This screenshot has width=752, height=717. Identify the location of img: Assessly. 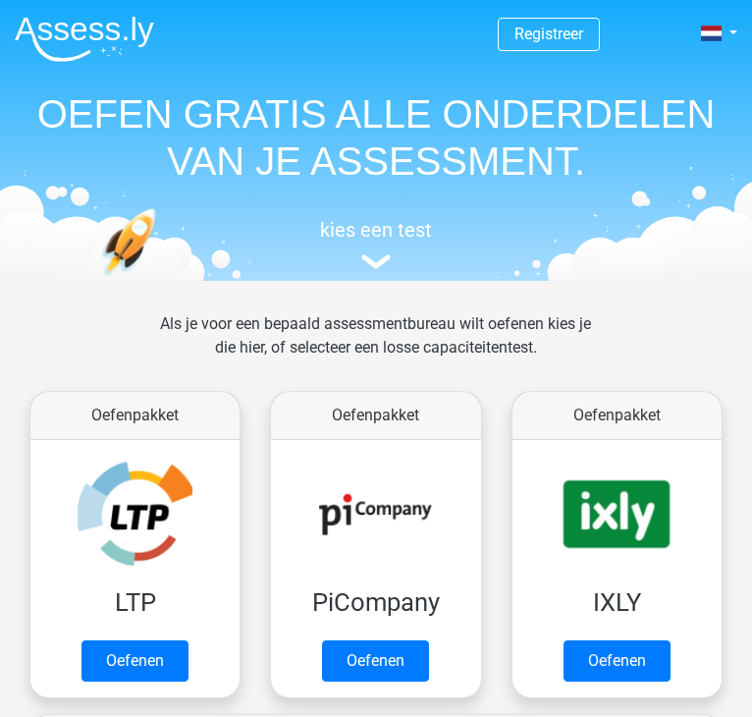
(84, 38).